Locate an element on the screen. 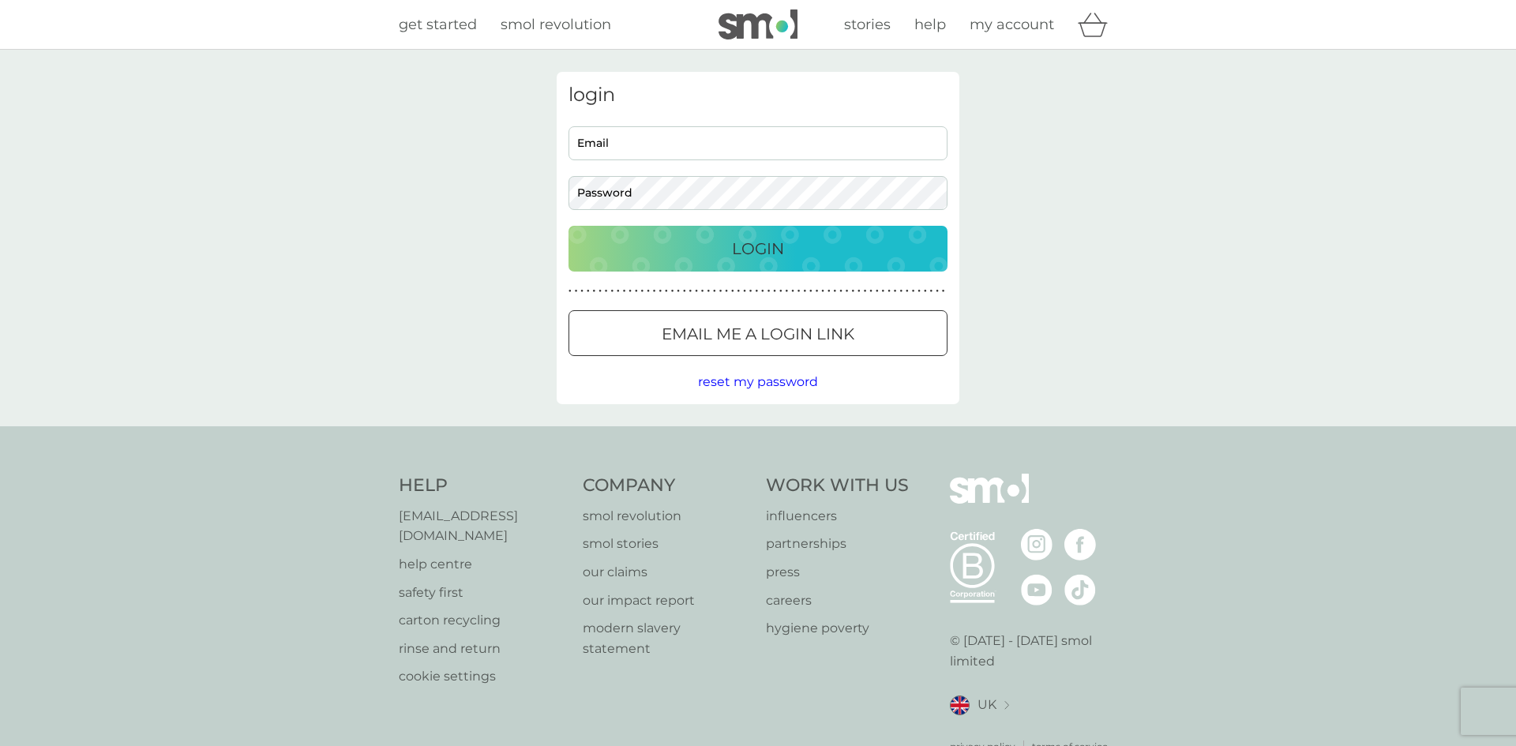 The width and height of the screenshot is (1516, 746). p: hygiene poverty is located at coordinates (837, 628).